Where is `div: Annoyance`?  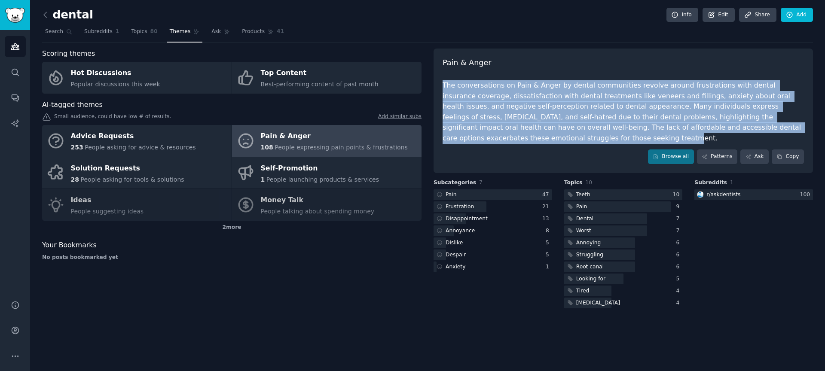 div: Annoyance is located at coordinates (460, 231).